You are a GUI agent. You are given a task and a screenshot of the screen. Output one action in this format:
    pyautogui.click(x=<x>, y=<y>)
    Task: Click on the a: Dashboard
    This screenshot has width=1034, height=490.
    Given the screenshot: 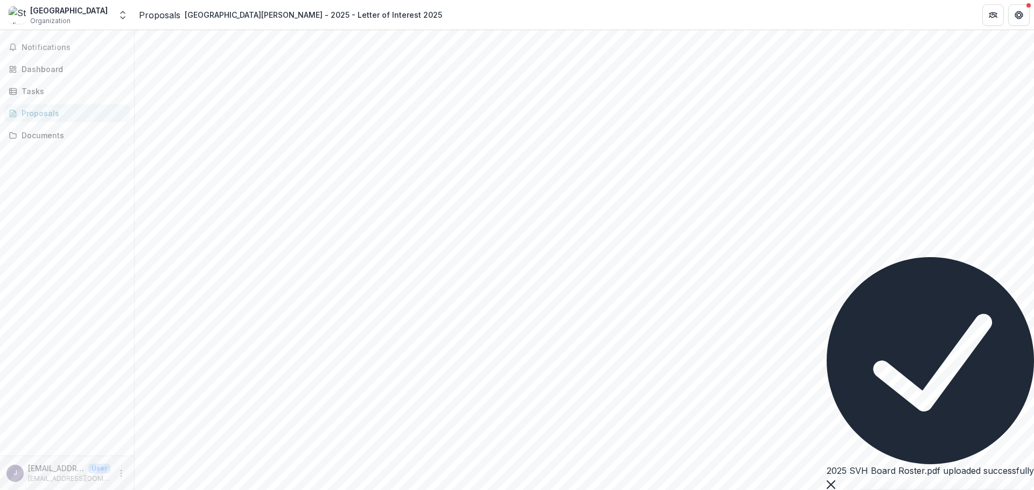 What is the action you would take?
    pyautogui.click(x=67, y=69)
    